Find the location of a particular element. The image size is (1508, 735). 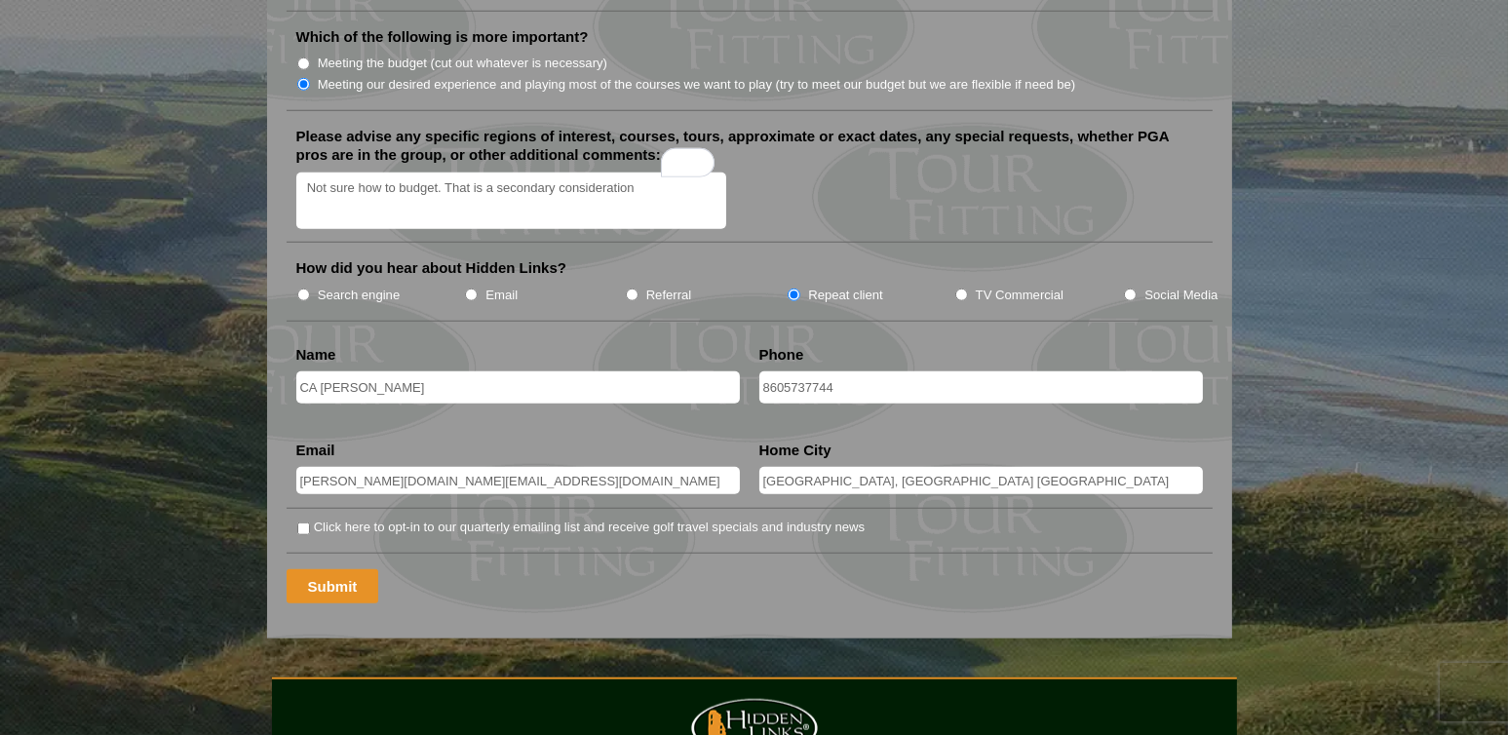

label: Repeat client is located at coordinates (845, 295).